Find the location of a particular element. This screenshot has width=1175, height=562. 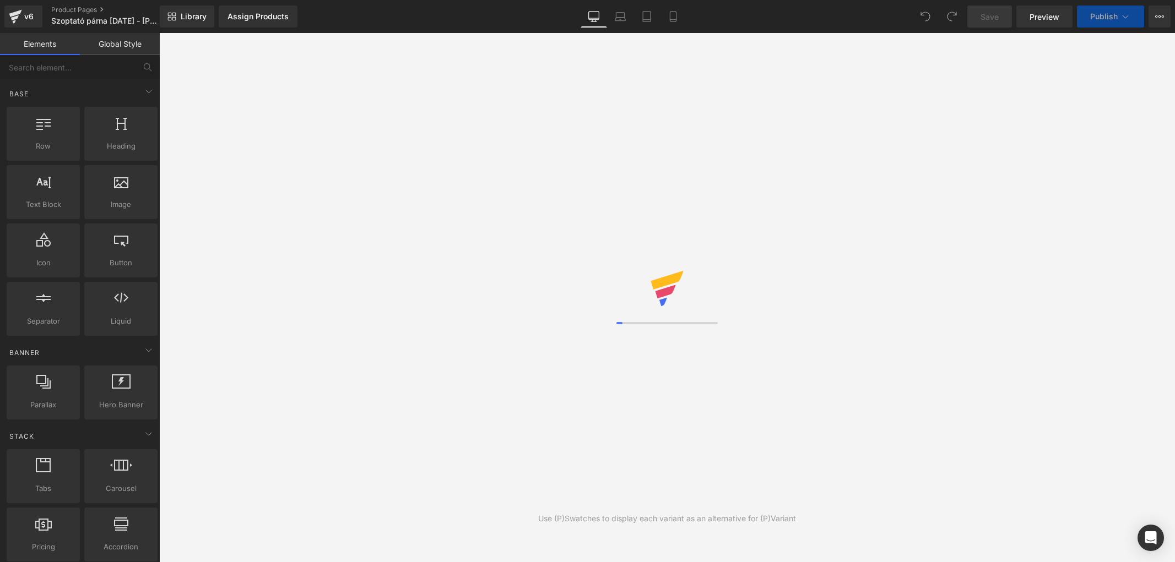

span: Publish is located at coordinates (1104, 17).